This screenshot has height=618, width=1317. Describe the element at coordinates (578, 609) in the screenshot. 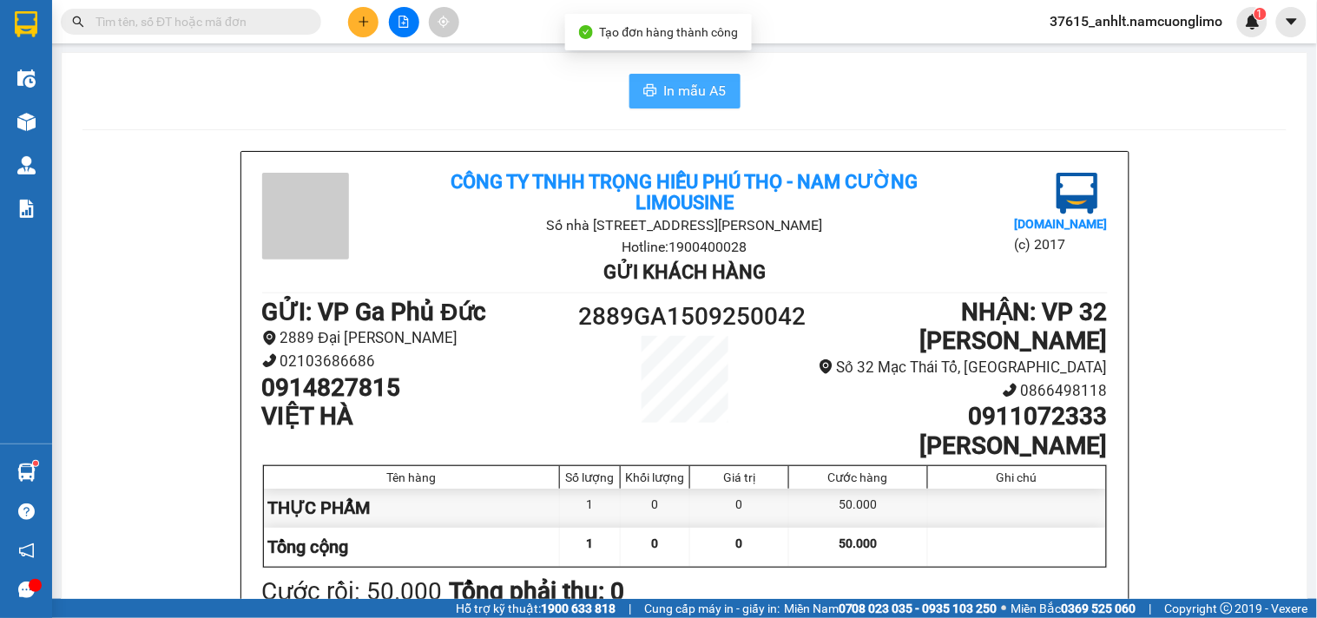

I see `strong: 1900 633 818` at that location.